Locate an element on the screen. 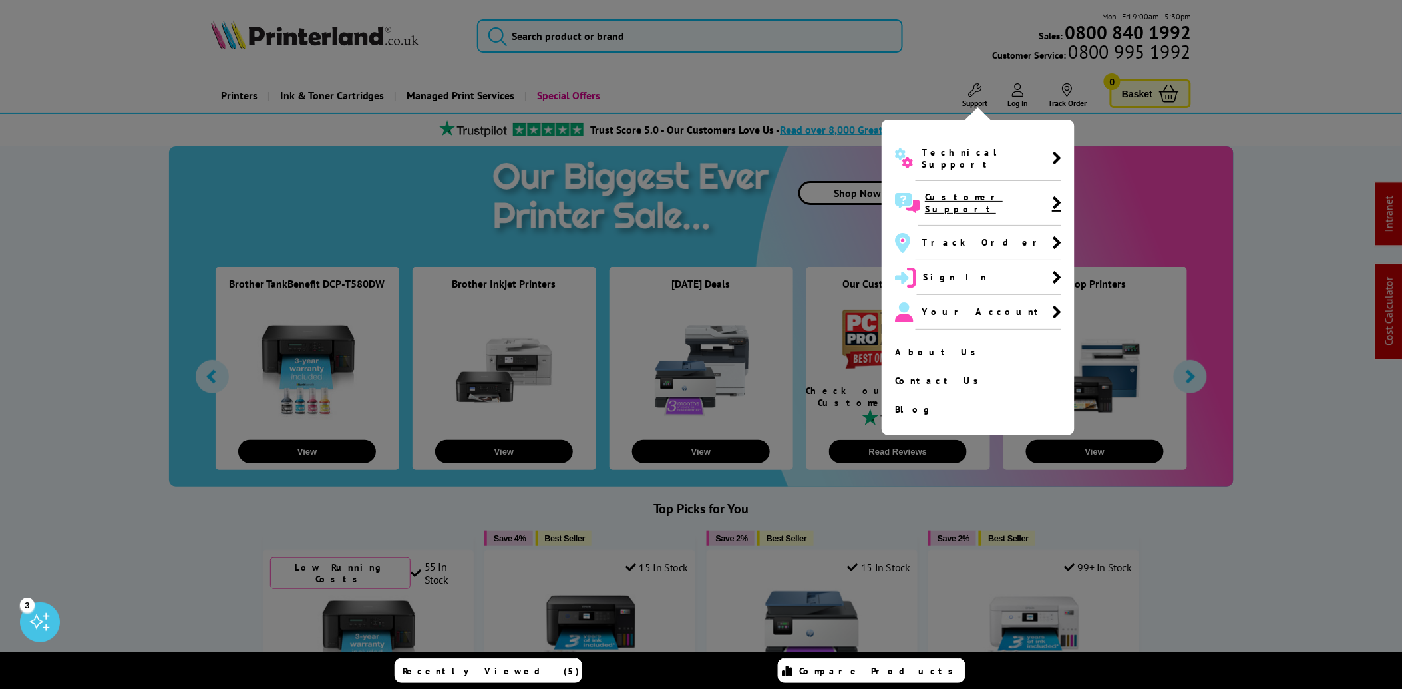 The width and height of the screenshot is (1402, 689). div: 3 is located at coordinates (27, 605).